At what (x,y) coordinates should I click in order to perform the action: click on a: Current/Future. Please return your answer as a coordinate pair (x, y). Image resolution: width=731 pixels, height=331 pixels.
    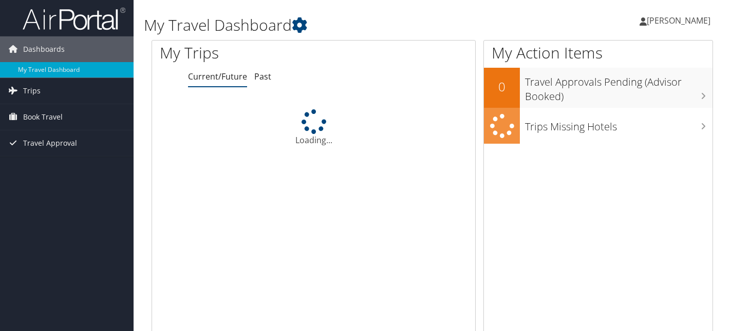
    Looking at the image, I should click on (217, 77).